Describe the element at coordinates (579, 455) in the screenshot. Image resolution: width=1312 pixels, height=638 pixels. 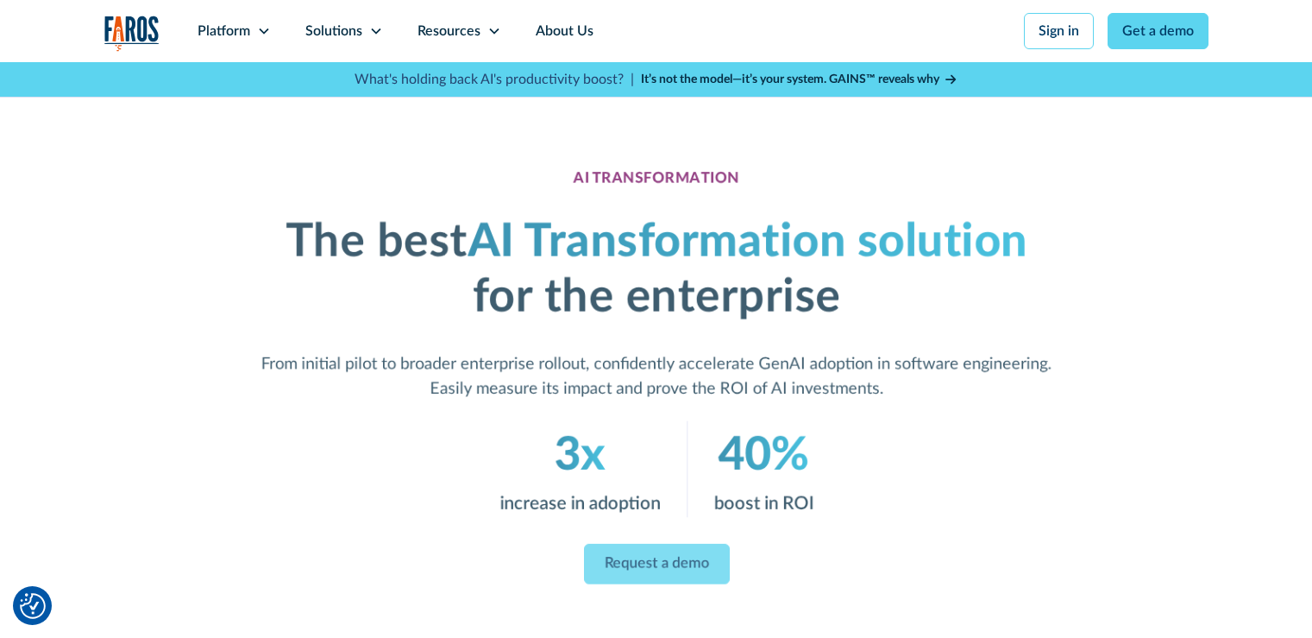
I see `em: 3x` at that location.